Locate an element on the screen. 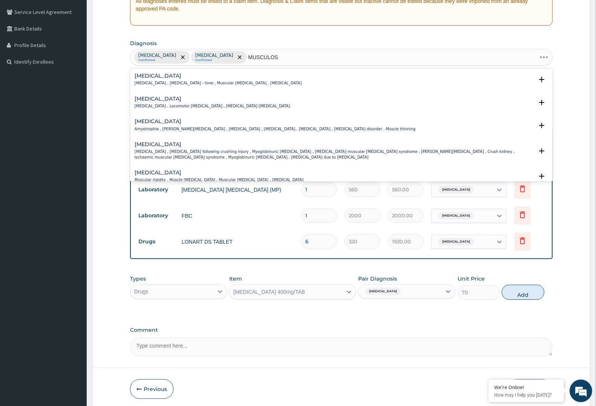  label: Item is located at coordinates (236, 279).